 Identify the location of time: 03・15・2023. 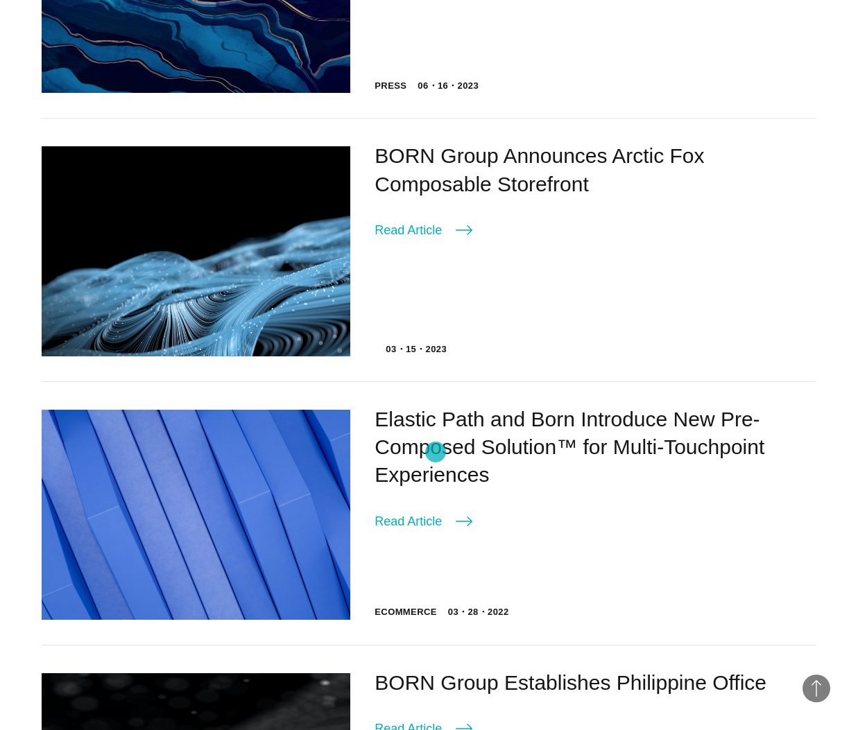
(416, 350).